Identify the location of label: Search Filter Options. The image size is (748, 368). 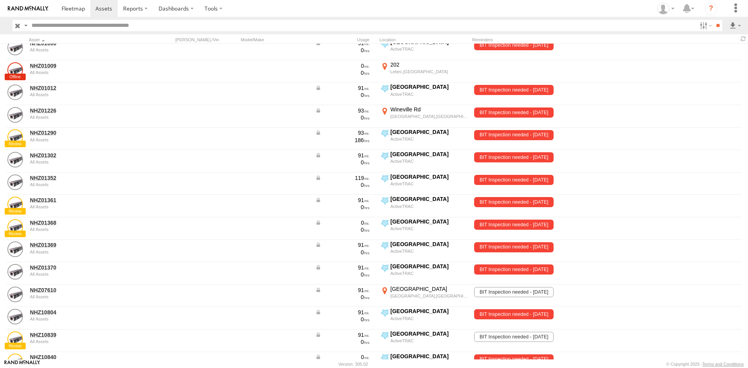
(704, 25).